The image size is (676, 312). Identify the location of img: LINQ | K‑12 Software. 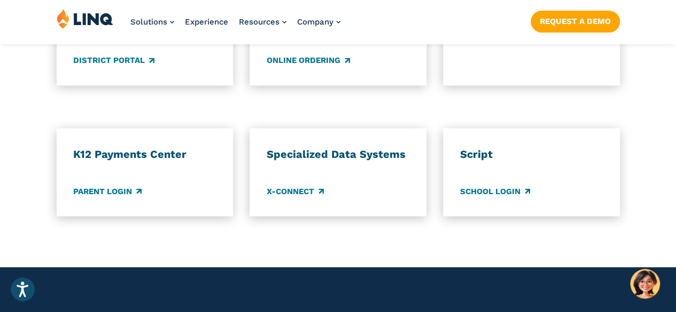
(85, 19).